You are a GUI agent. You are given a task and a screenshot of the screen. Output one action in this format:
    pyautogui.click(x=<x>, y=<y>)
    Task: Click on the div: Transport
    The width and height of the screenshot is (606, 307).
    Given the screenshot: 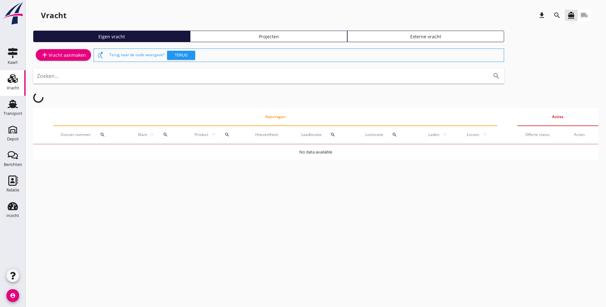 What is the action you would take?
    pyautogui.click(x=13, y=113)
    